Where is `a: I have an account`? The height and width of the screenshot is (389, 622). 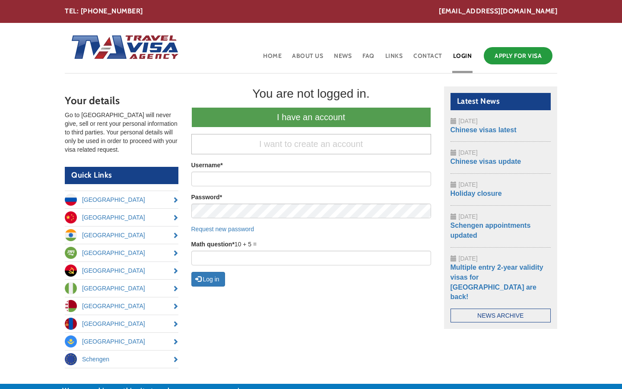
a: I have an account is located at coordinates (311, 117).